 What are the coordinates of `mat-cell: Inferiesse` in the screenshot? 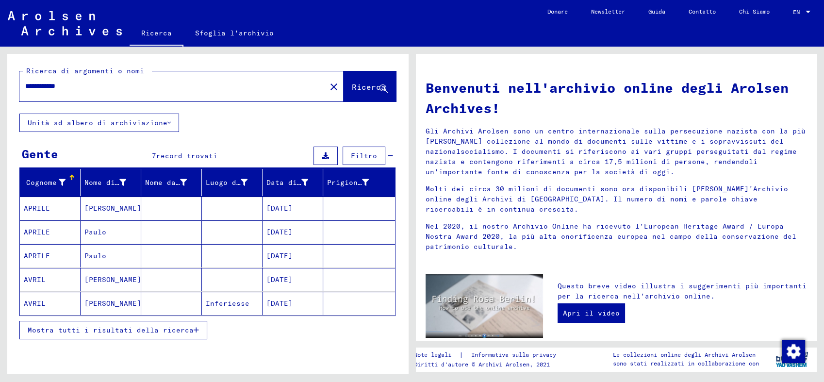 It's located at (232, 303).